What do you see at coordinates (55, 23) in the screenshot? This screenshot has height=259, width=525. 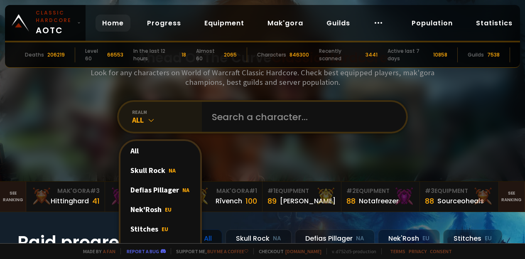 I see `span: AOTC` at bounding box center [55, 23].